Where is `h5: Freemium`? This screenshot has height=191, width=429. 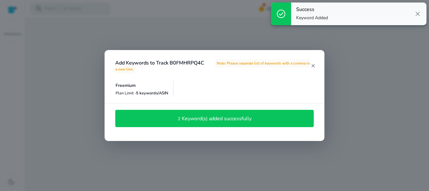
h5: Freemium is located at coordinates (142, 85).